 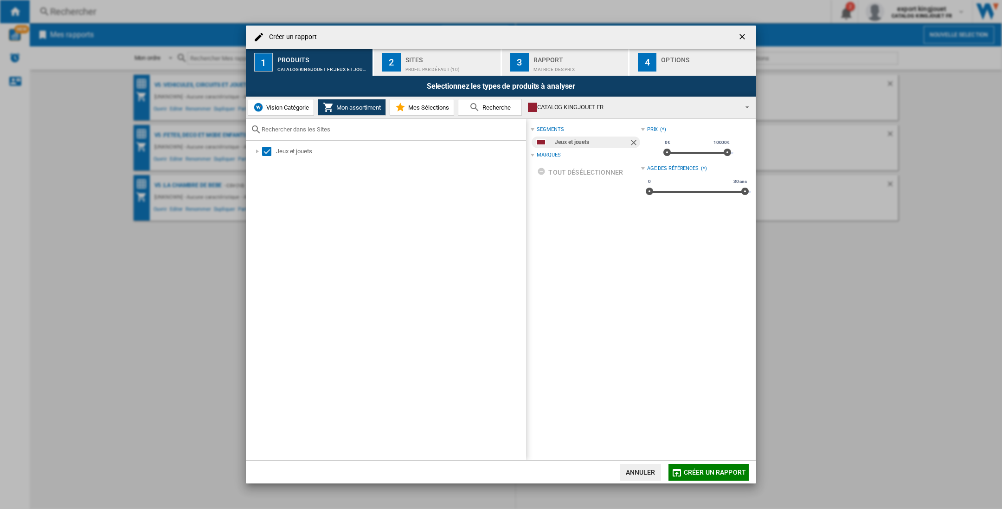 What do you see at coordinates (264, 62) in the screenshot?
I see `div: 1` at bounding box center [264, 62].